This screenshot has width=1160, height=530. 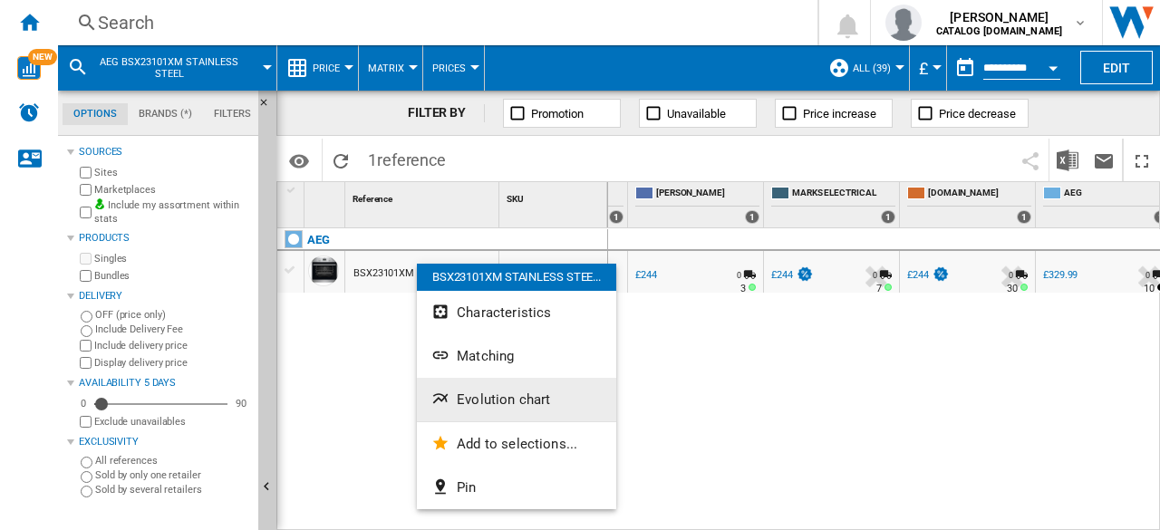 What do you see at coordinates (503, 400) in the screenshot?
I see `span: Evolution chart` at bounding box center [503, 400].